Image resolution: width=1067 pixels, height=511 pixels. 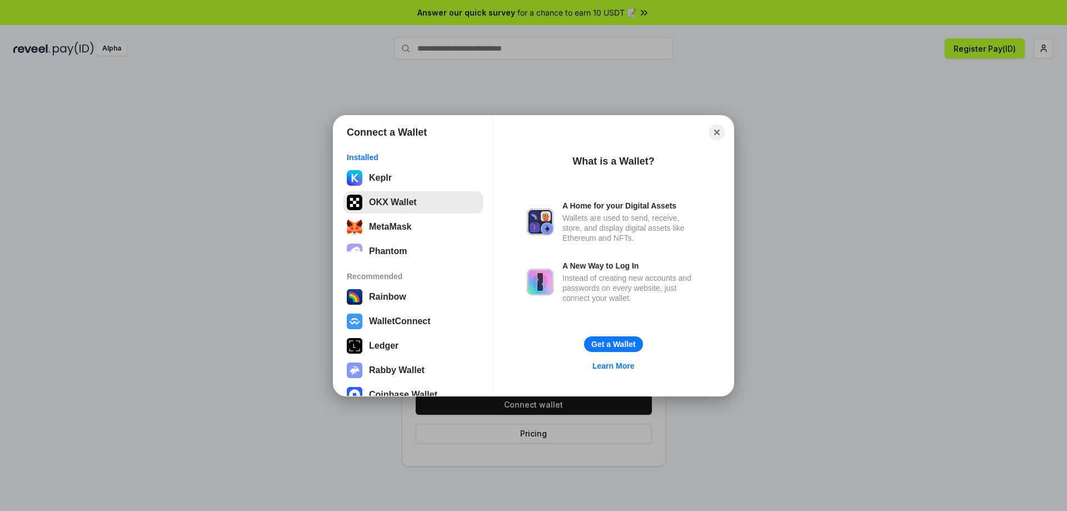 What do you see at coordinates (387, 132) in the screenshot?
I see `h1: Connect a Wallet` at bounding box center [387, 132].